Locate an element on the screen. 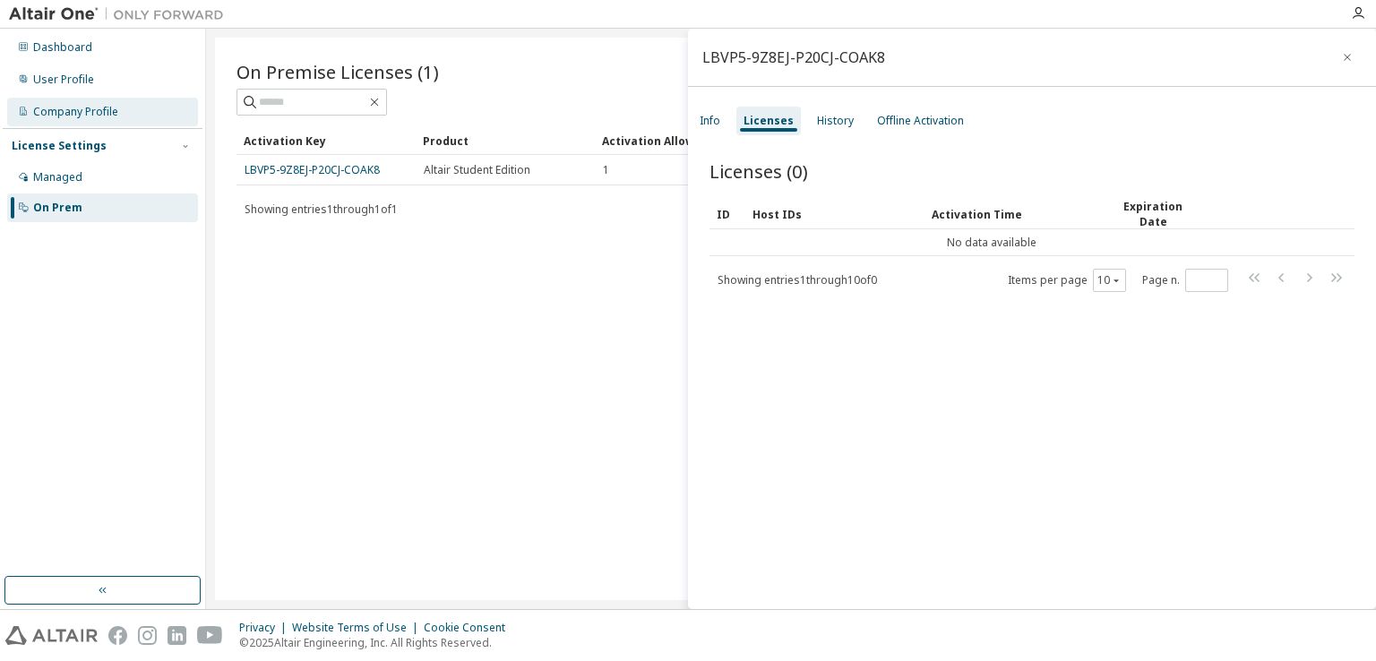 This screenshot has height=661, width=1376. div: Expiration Date is located at coordinates (1153, 214).